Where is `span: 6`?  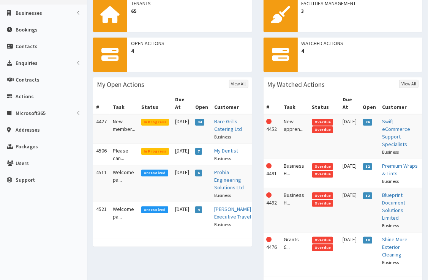
span: 6 is located at coordinates (199, 173).